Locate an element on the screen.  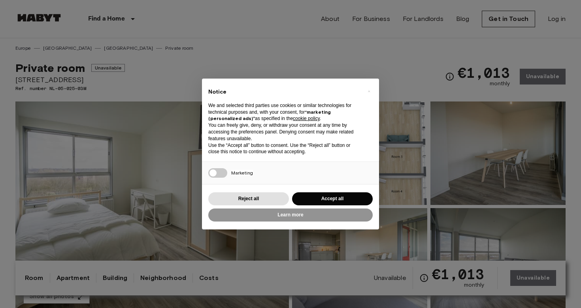
button: Reject all is located at coordinates (249, 199).